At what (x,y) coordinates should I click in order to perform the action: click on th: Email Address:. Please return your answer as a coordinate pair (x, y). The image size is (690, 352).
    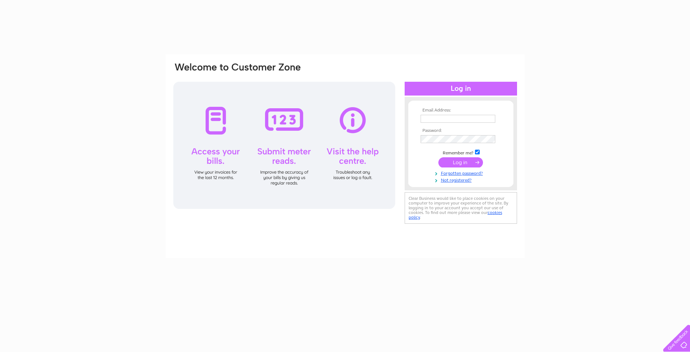
    Looking at the image, I should click on (461, 110).